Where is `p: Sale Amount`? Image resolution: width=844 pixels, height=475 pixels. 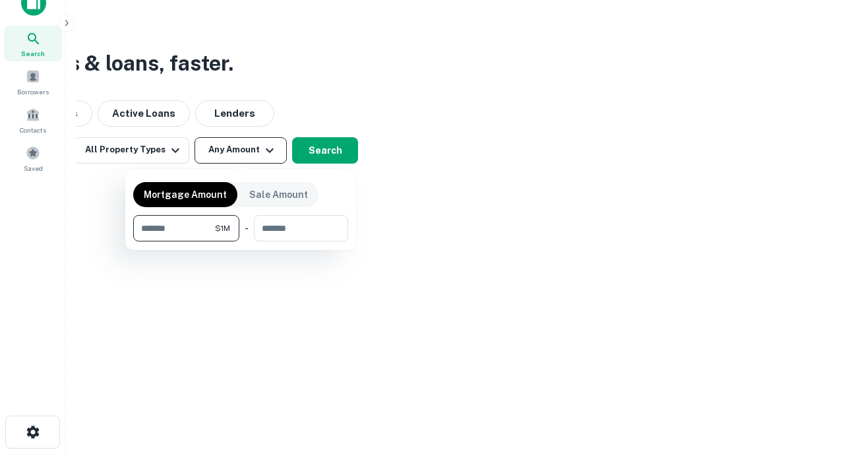
p: Sale Amount is located at coordinates (278, 195).